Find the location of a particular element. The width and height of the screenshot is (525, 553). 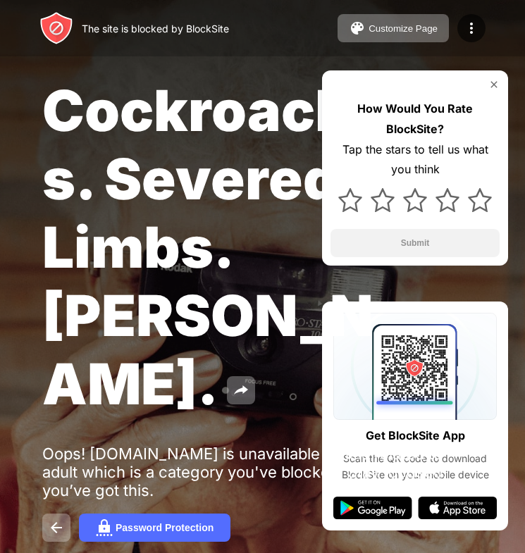

div: Tap the stars to tell us what you think is located at coordinates (415, 160).